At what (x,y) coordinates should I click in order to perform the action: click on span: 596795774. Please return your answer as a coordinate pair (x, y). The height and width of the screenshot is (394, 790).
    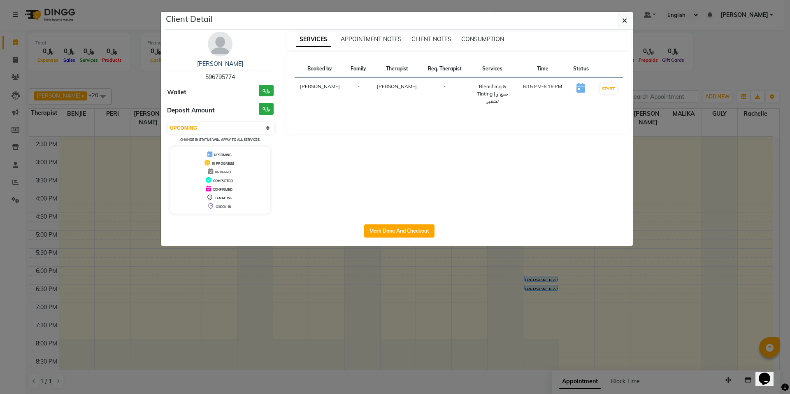
    Looking at the image, I should click on (220, 77).